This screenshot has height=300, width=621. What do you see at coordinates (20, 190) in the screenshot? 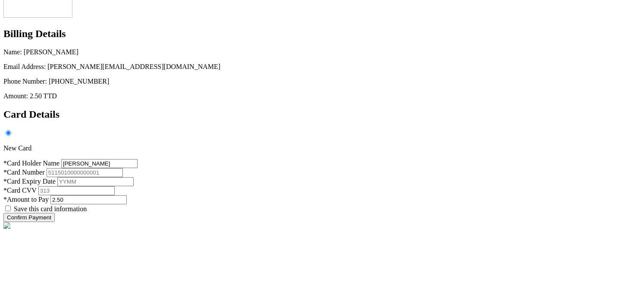
I see `label: *Card CVV` at bounding box center [20, 190].